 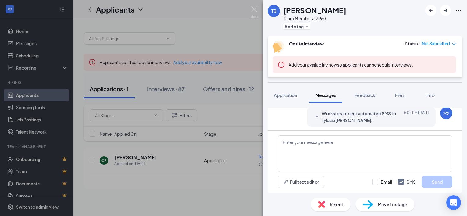 What do you see at coordinates (431, 10) in the screenshot?
I see `svg: ArrowLeftNew` at bounding box center [431, 10].